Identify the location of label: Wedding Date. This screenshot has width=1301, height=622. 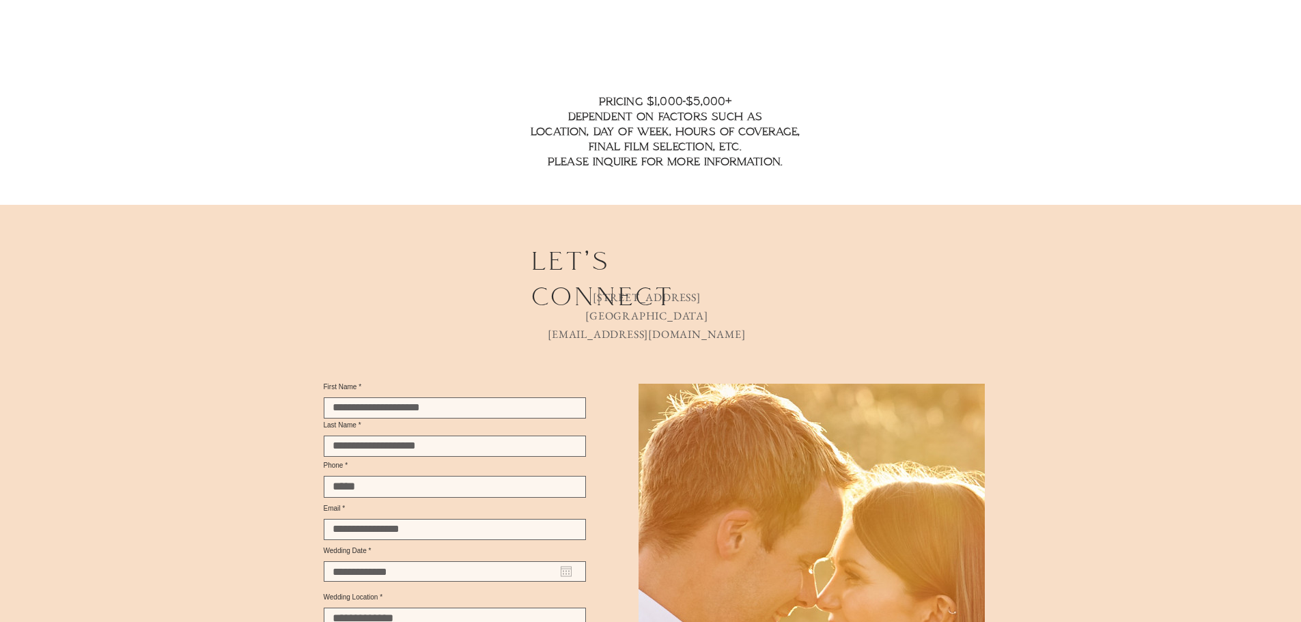
(455, 551).